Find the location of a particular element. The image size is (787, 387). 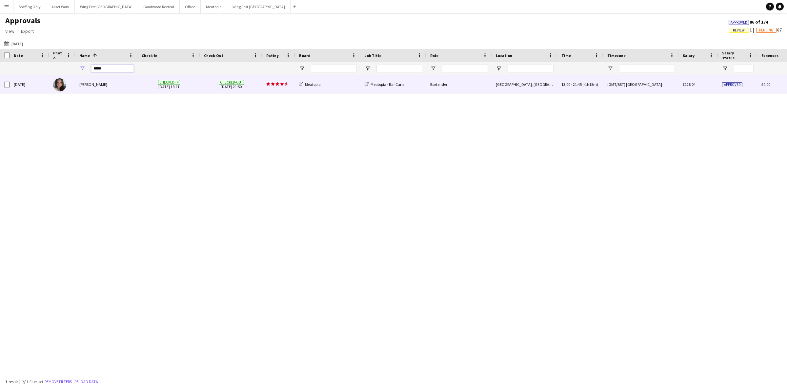

img: Ellen Willacy is located at coordinates (60, 85).